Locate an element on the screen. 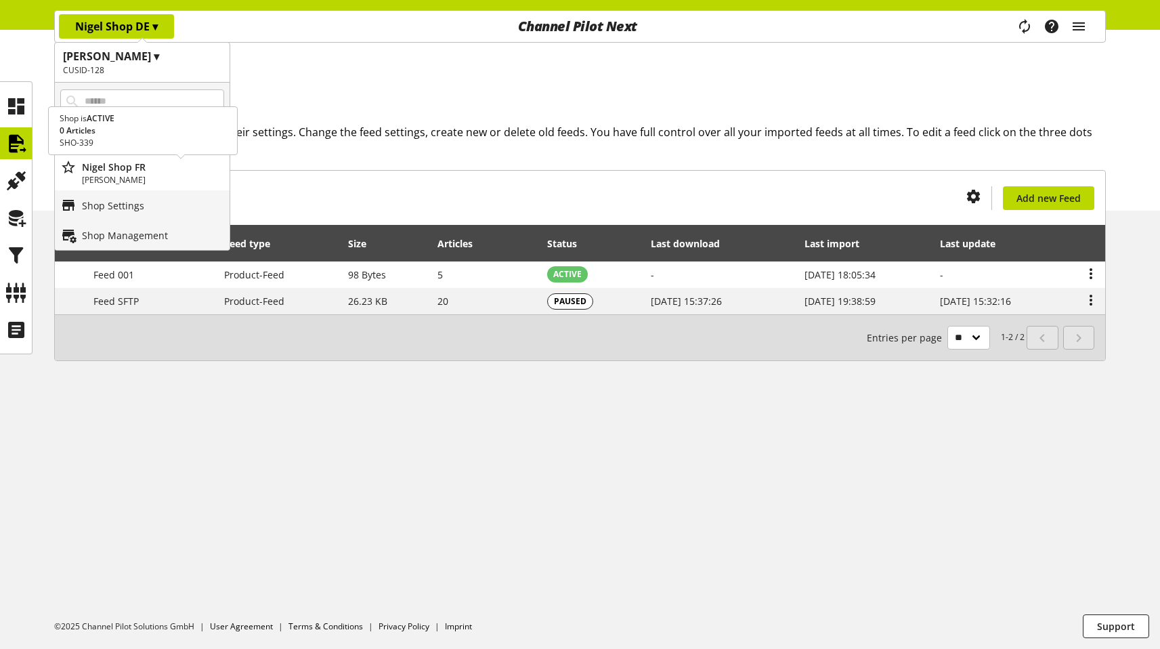 The width and height of the screenshot is (1160, 649). p: Shop Management is located at coordinates (125, 235).